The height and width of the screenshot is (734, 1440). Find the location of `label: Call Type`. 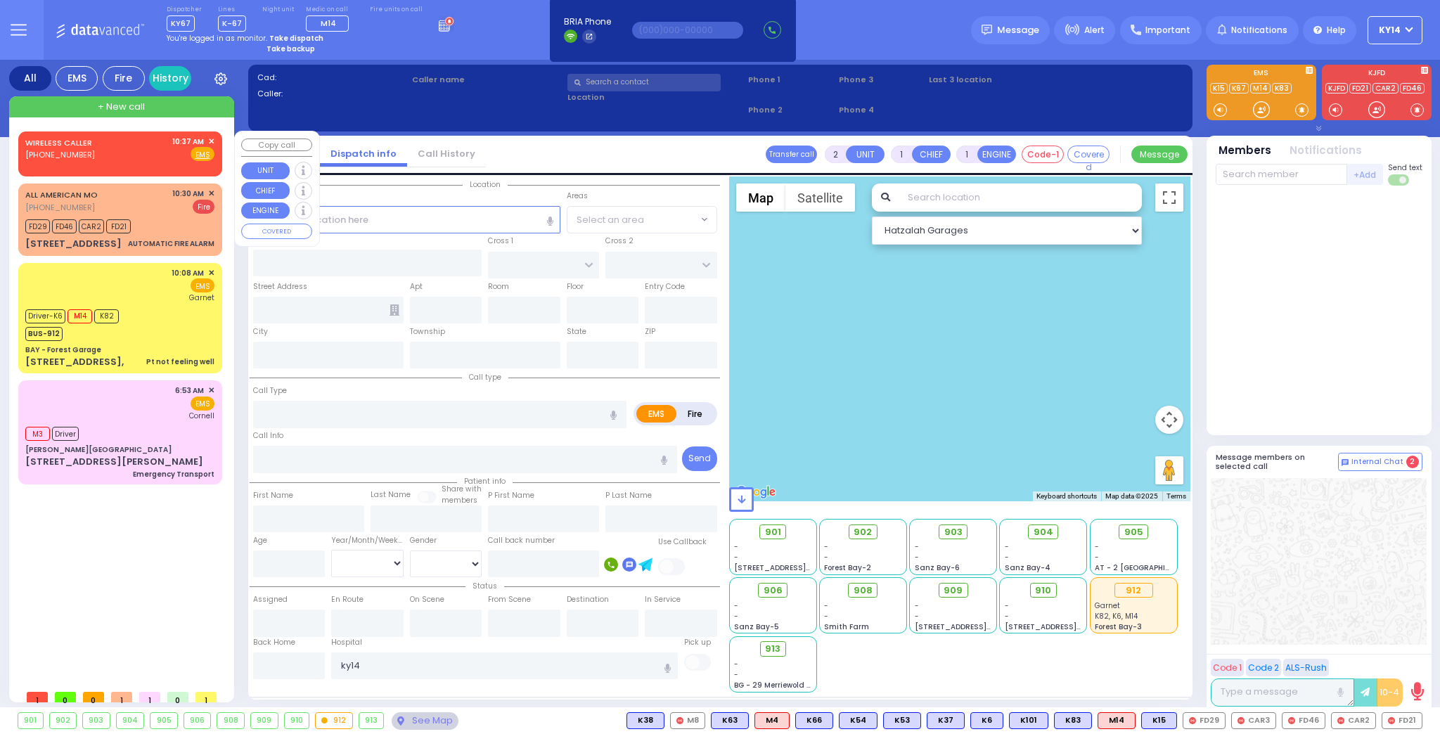

label: Call Type is located at coordinates (270, 391).